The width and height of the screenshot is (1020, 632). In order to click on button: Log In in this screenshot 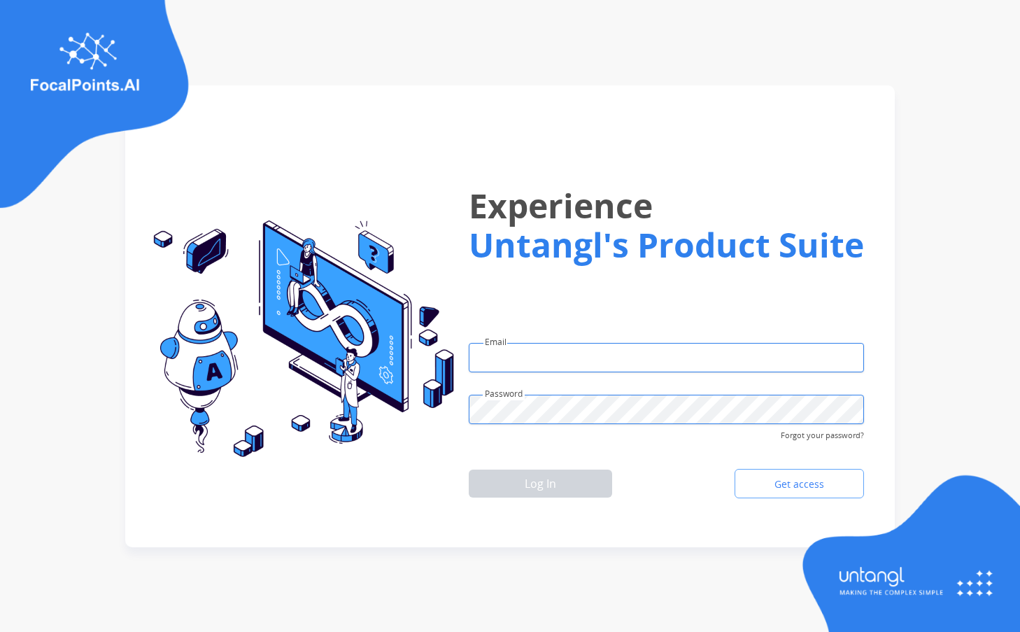, I will do `click(540, 483)`.